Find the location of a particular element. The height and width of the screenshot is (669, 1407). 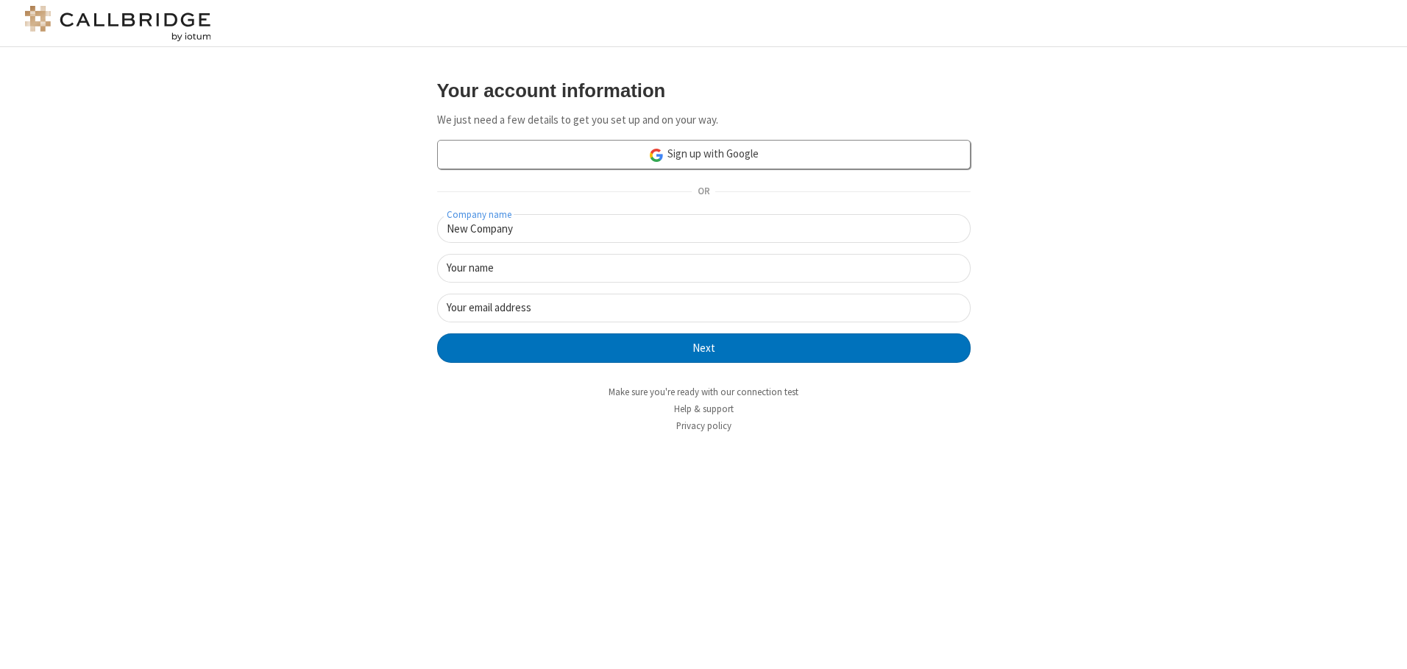

p: We just need a few details to get you set up and on your way. is located at coordinates (704, 120).